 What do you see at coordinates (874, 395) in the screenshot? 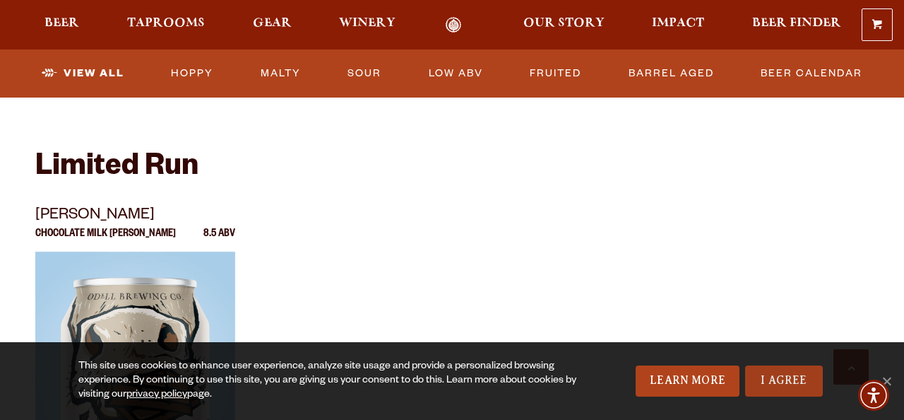
I see `div: Accessibility Menu` at bounding box center [874, 395].